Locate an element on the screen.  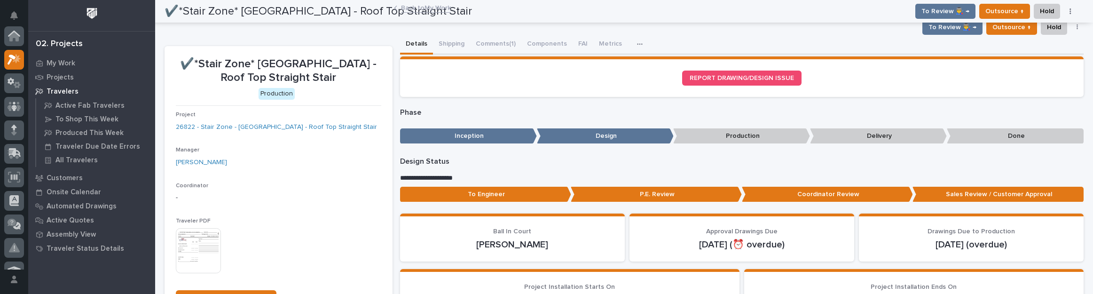
p: Coordinator Review is located at coordinates (827, 194).